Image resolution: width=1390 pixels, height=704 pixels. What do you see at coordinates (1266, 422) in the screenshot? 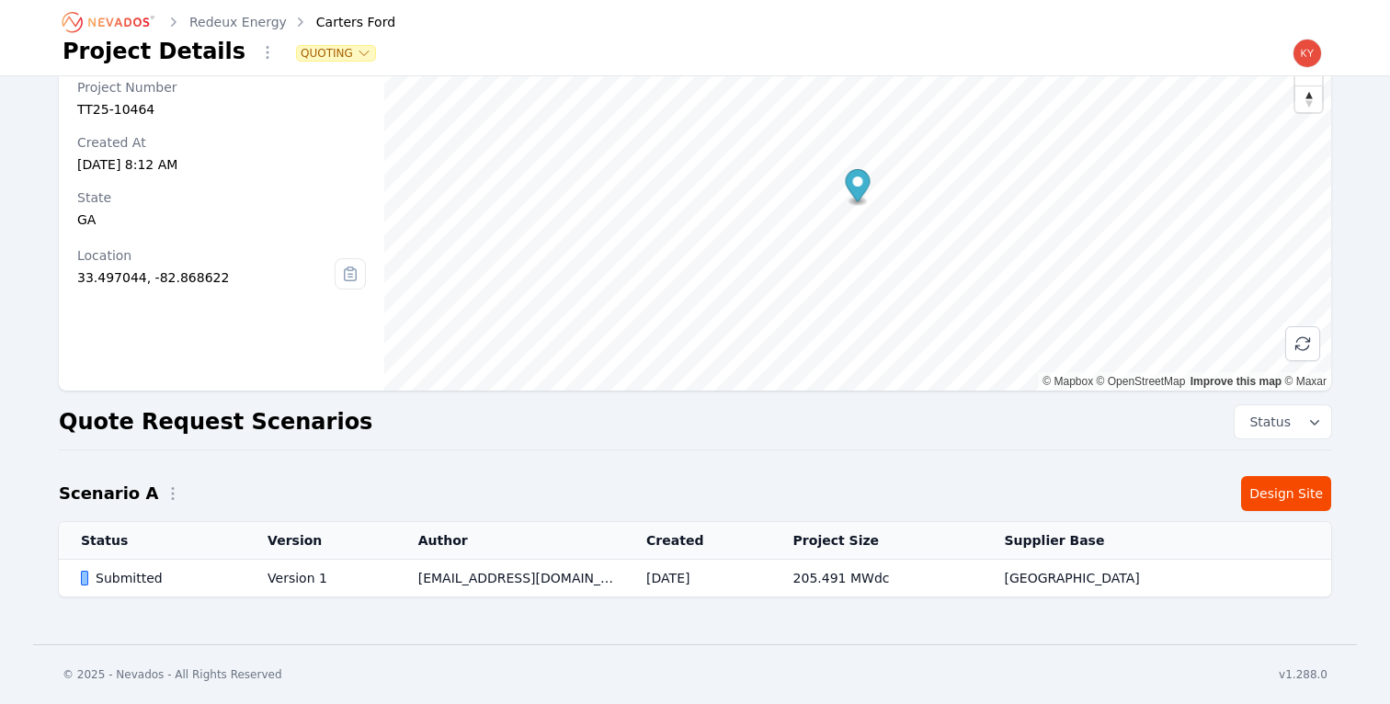
I see `span: Status` at bounding box center [1266, 422].